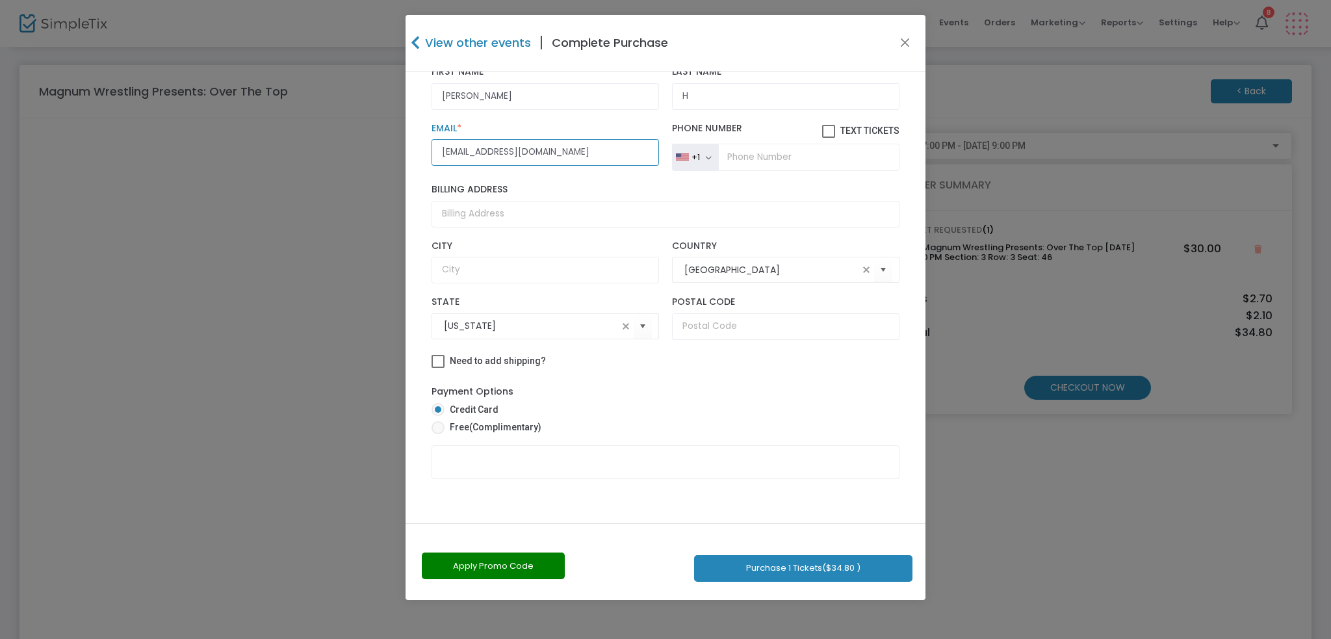 This screenshot has height=639, width=1331. Describe the element at coordinates (472, 391) in the screenshot. I see `label: Payment Options` at that location.